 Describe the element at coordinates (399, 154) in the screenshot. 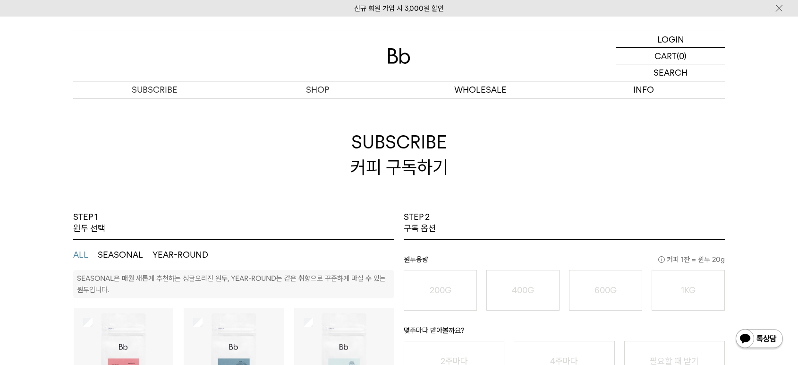

I see `h2: SUBSCRIBE 커피 구독하기` at that location.